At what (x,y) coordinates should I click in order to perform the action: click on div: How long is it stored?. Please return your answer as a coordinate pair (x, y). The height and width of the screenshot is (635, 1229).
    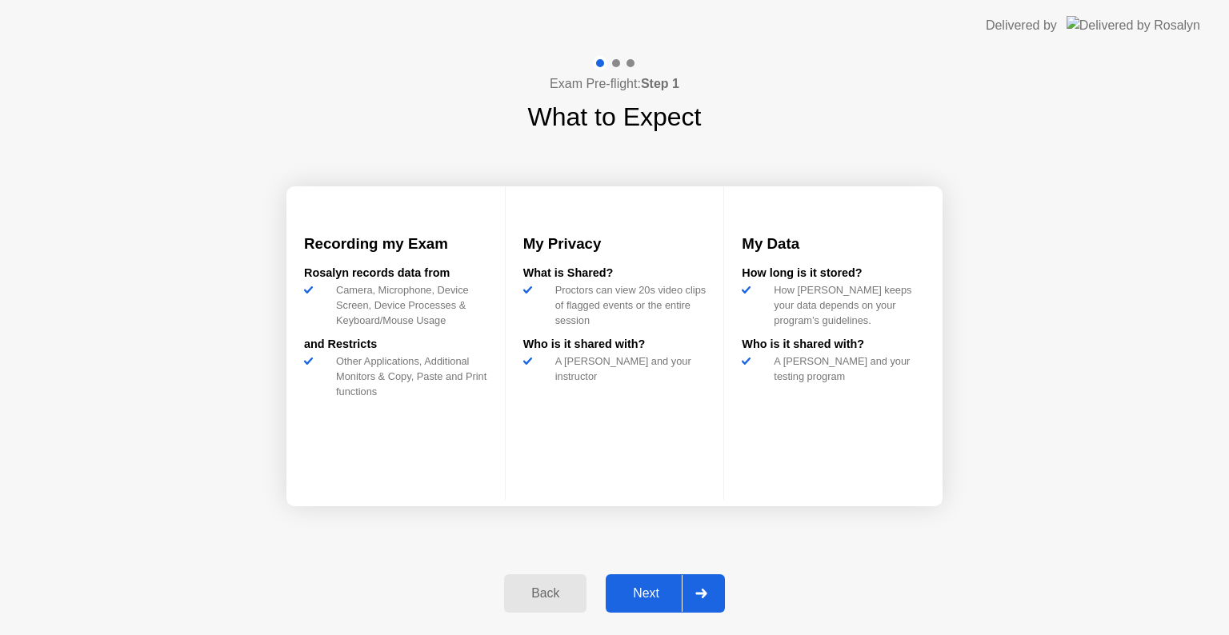
    Looking at the image, I should click on (833, 274).